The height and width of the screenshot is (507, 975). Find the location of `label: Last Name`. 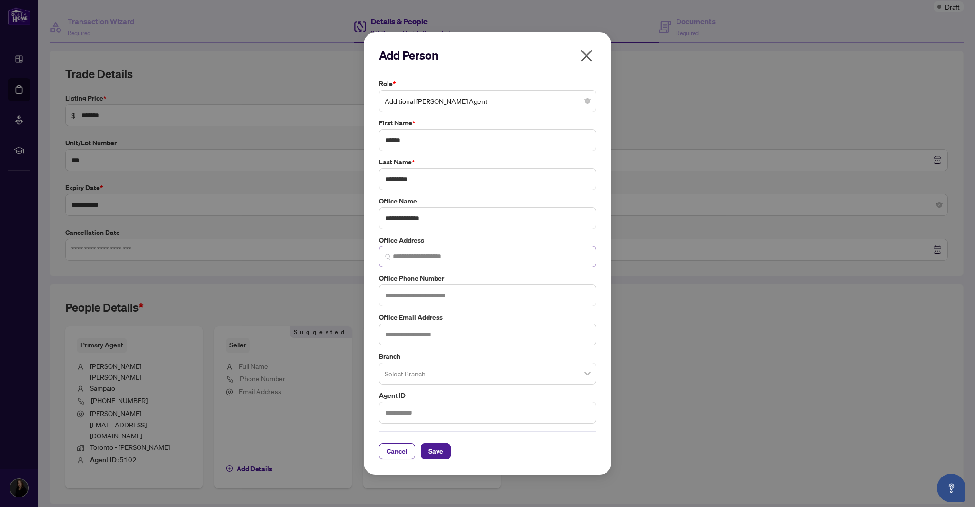

label: Last Name is located at coordinates (488, 162).